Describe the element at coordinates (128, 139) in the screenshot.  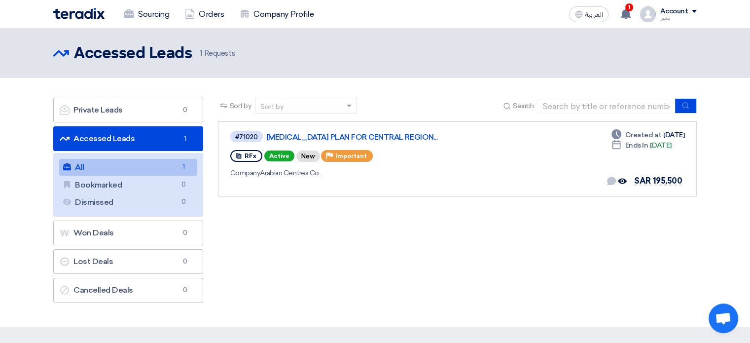
I see `a: Accessed Leads1` at that location.